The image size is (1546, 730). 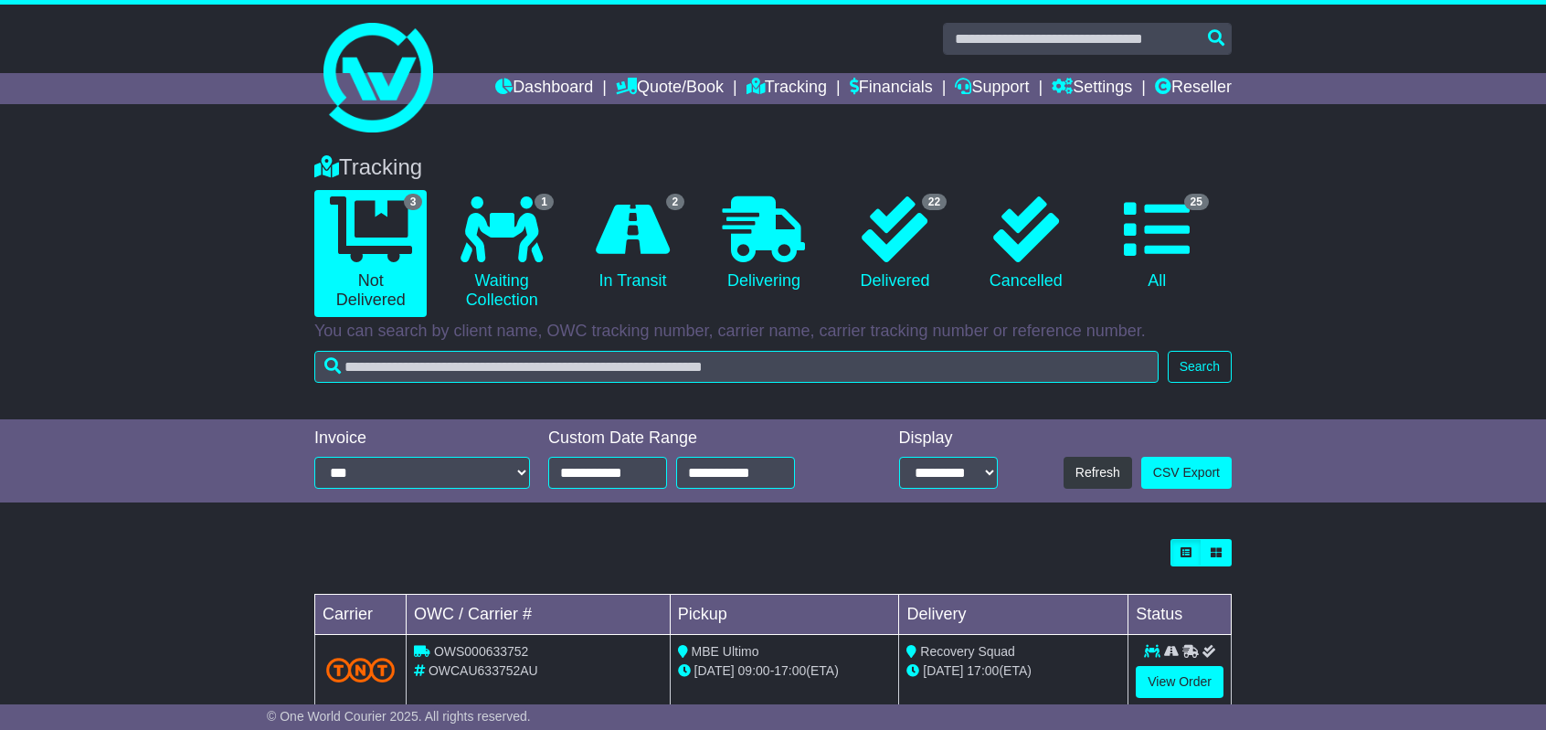 I want to click on td: Carrier, so click(x=361, y=615).